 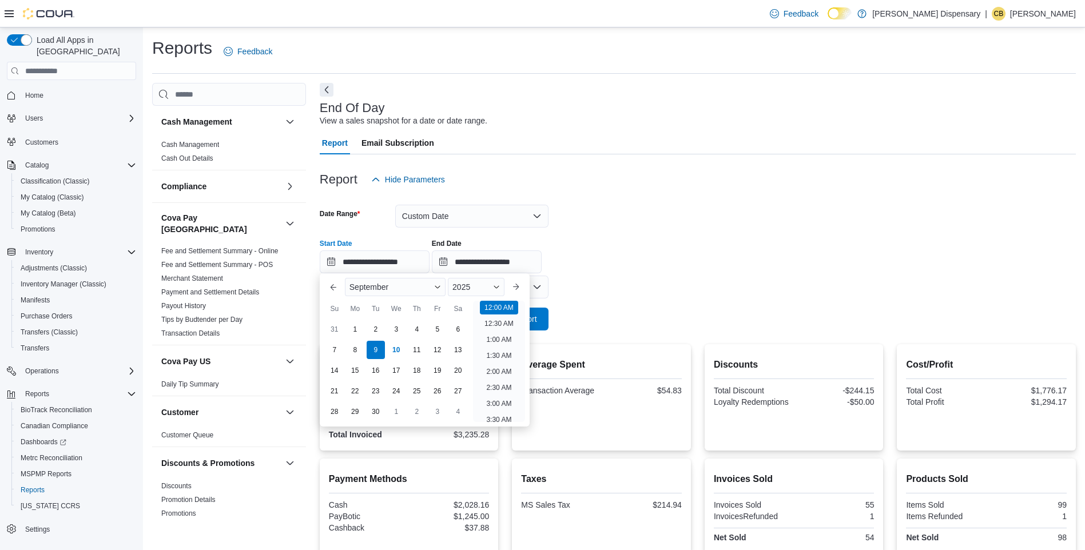 I want to click on div: Cash, so click(x=368, y=505).